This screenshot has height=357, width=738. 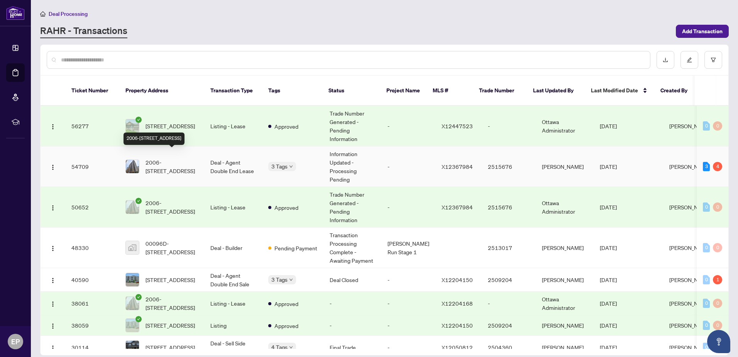 I want to click on th: Created By, so click(x=678, y=91).